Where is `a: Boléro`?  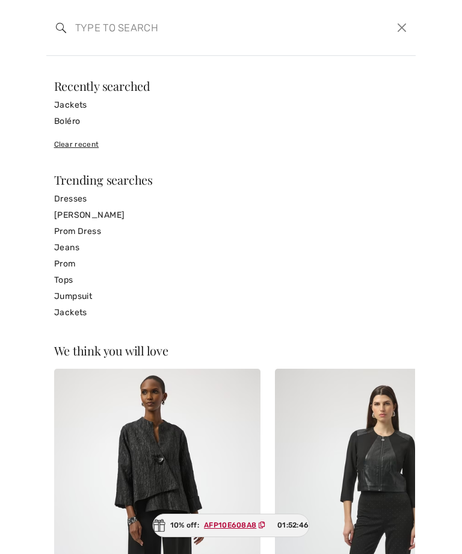 a: Boléro is located at coordinates (231, 121).